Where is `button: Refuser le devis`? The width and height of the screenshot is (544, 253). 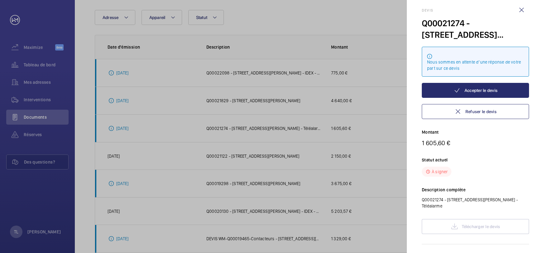 button: Refuser le devis is located at coordinates (476, 112).